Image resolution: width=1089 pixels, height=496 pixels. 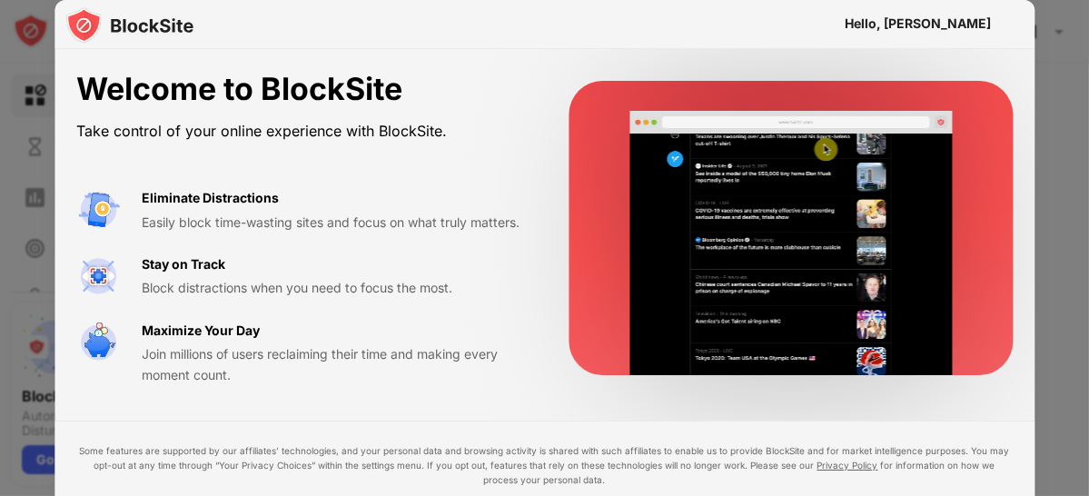 What do you see at coordinates (129, 25) in the screenshot?
I see `img: logo-blocksite.svg` at bounding box center [129, 25].